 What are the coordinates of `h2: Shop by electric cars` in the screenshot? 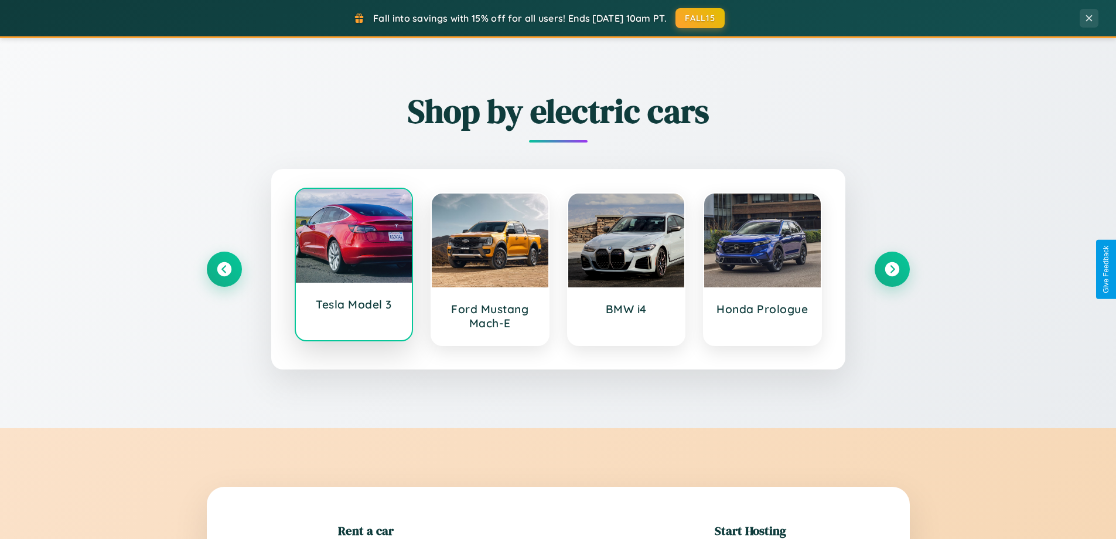 It's located at (558, 111).